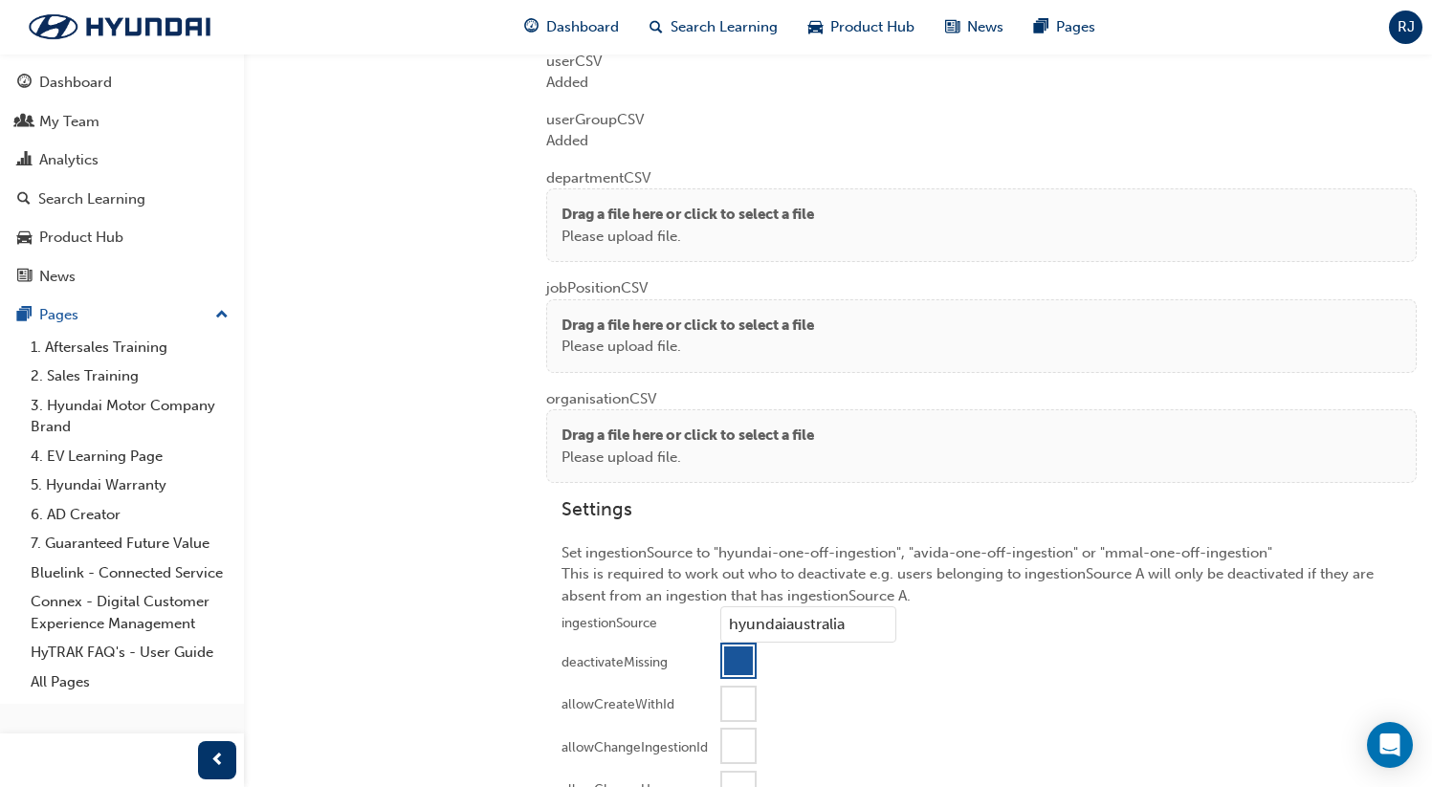  What do you see at coordinates (981, 64) in the screenshot?
I see `div: user CSV` at bounding box center [981, 64].